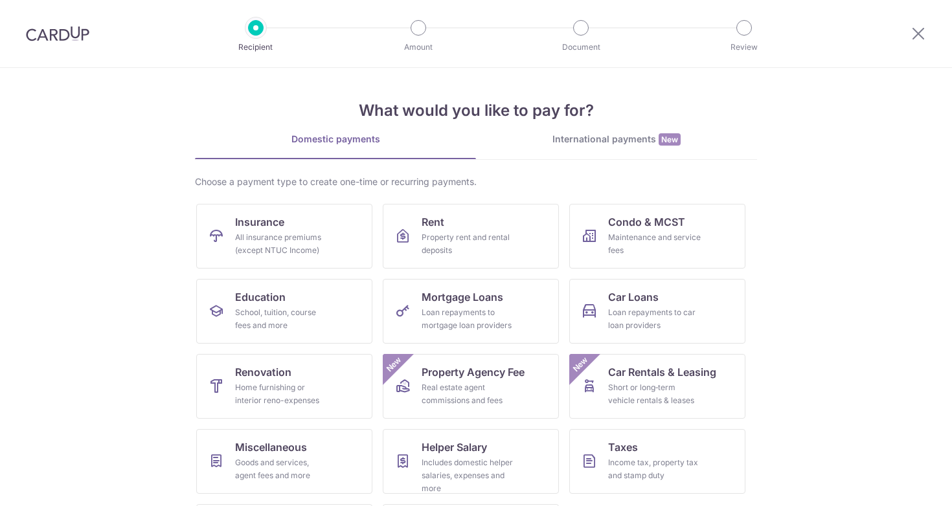 The width and height of the screenshot is (952, 506). Describe the element at coordinates (657, 236) in the screenshot. I see `a: Condo & MCSTMaintenance and service fees` at that location.